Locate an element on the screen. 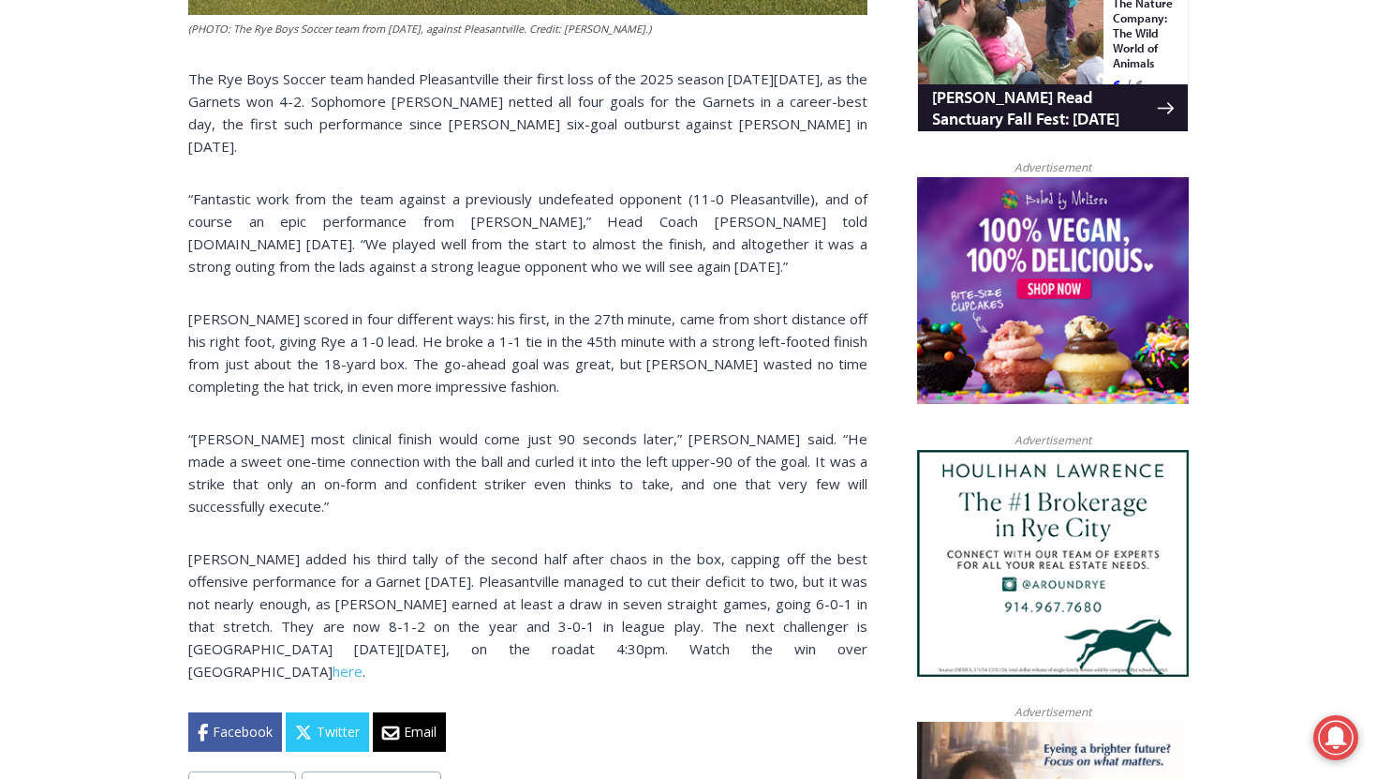 The height and width of the screenshot is (779, 1377). a: Facebook is located at coordinates (235, 732).